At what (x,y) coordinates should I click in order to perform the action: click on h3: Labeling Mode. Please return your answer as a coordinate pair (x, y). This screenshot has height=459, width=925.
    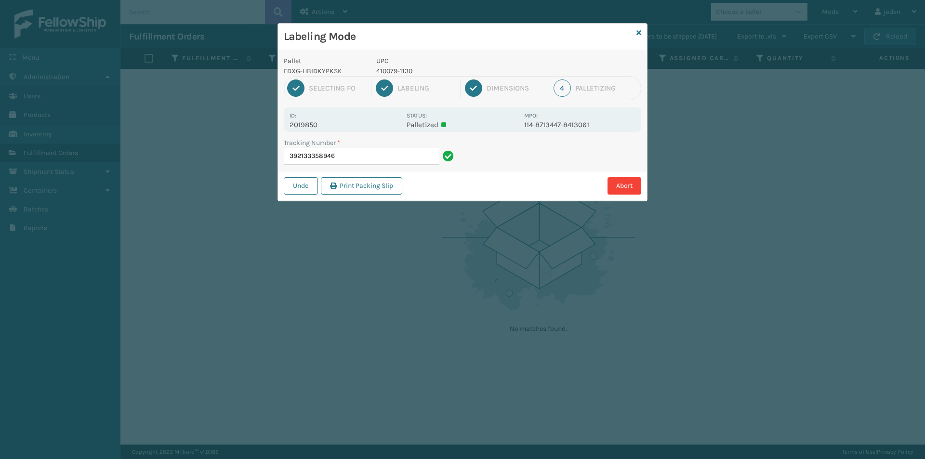
    Looking at the image, I should click on (458, 37).